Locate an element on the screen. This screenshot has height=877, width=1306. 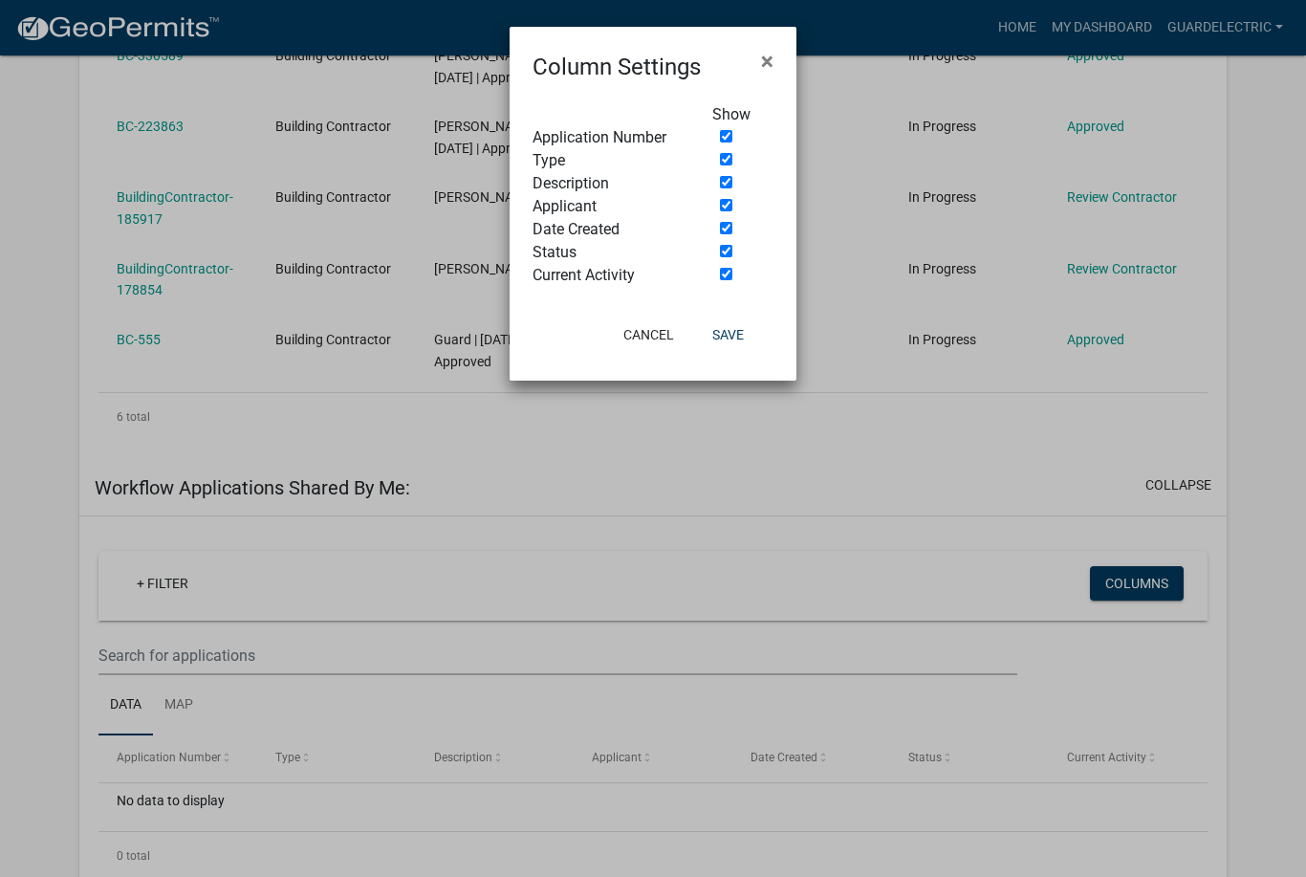
div: Status is located at coordinates (608, 252).